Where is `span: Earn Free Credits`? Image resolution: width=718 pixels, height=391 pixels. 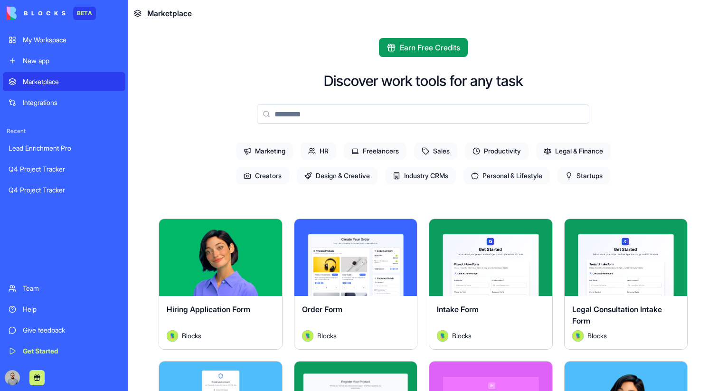
span: Earn Free Credits is located at coordinates (430, 47).